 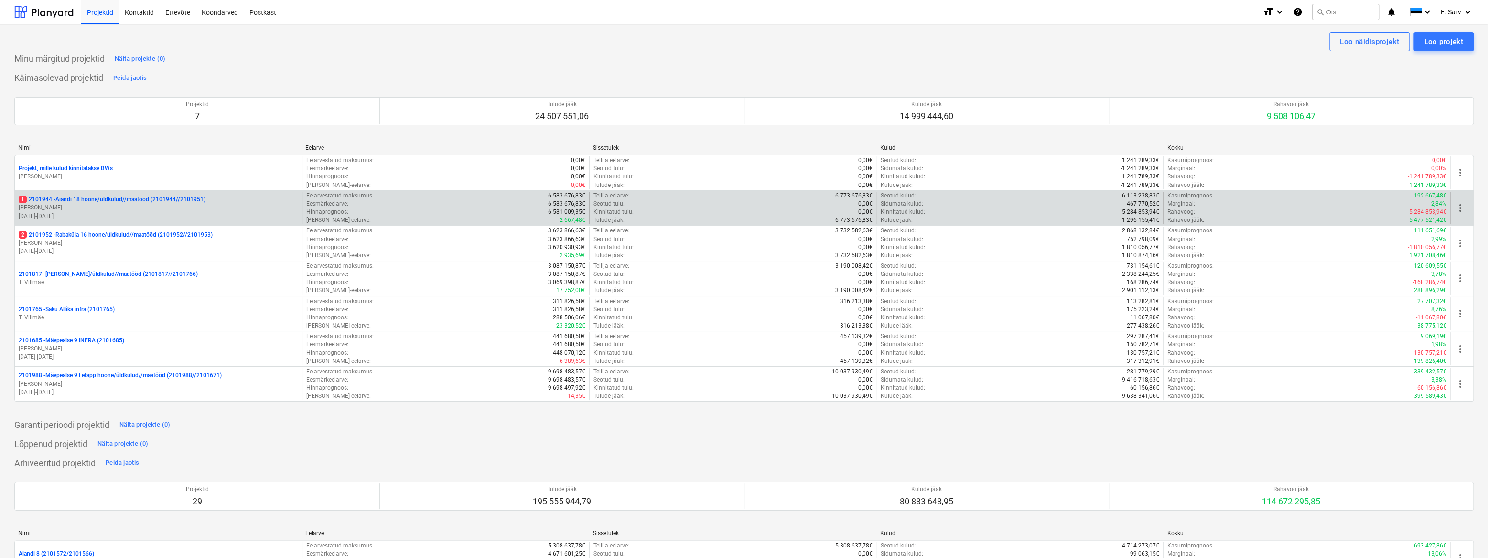 What do you see at coordinates (1427, 212) in the screenshot?
I see `p: -5 284 853,94€` at bounding box center [1427, 212].